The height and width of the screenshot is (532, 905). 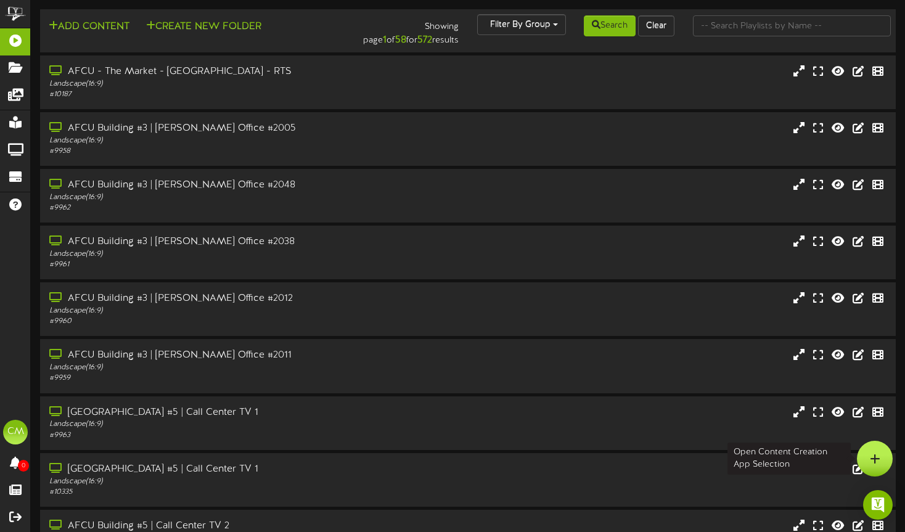 I want to click on div: # 9962, so click(x=218, y=208).